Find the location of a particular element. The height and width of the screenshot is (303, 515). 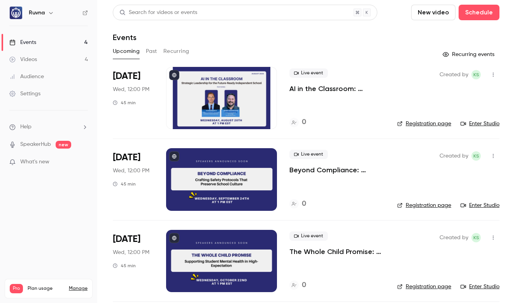

a: SpeakerHub is located at coordinates (35, 144).